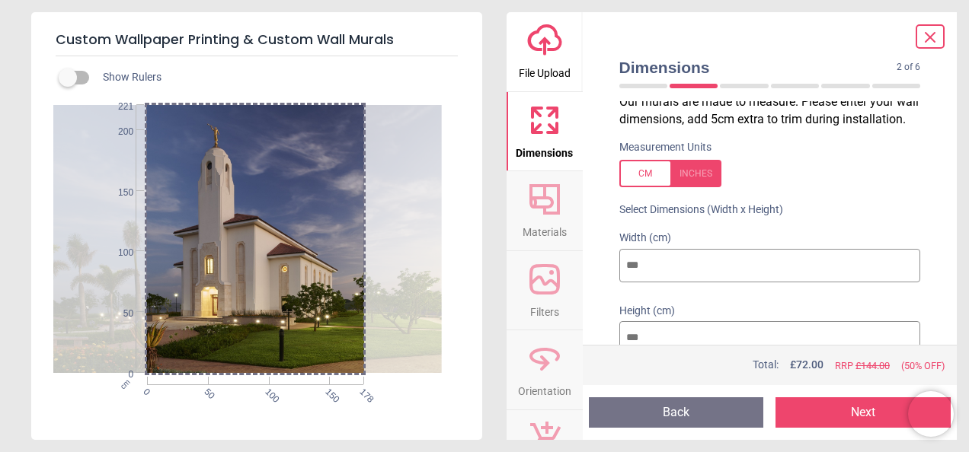 The image size is (969, 452). I want to click on button: Orientation, so click(545, 370).